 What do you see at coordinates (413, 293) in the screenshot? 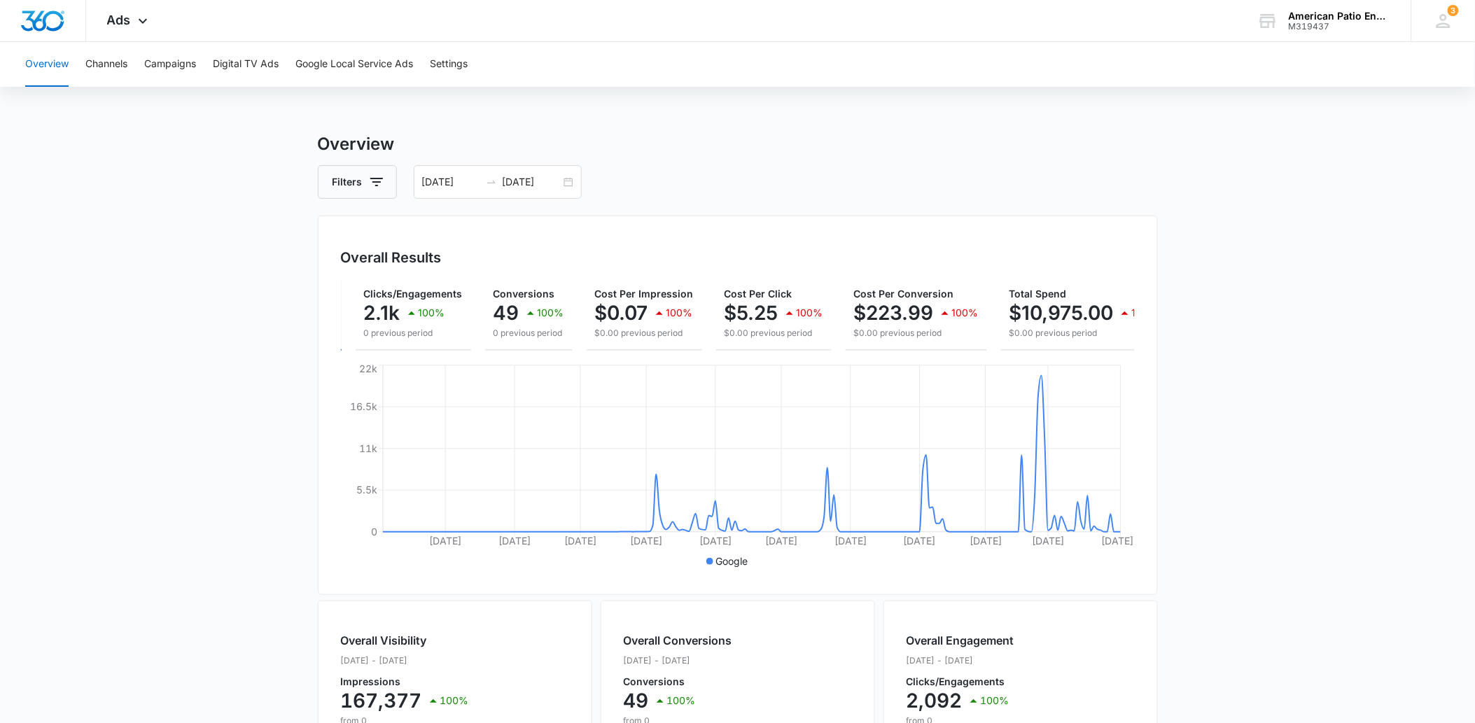
I see `span: Clicks/Engagements` at bounding box center [413, 293].